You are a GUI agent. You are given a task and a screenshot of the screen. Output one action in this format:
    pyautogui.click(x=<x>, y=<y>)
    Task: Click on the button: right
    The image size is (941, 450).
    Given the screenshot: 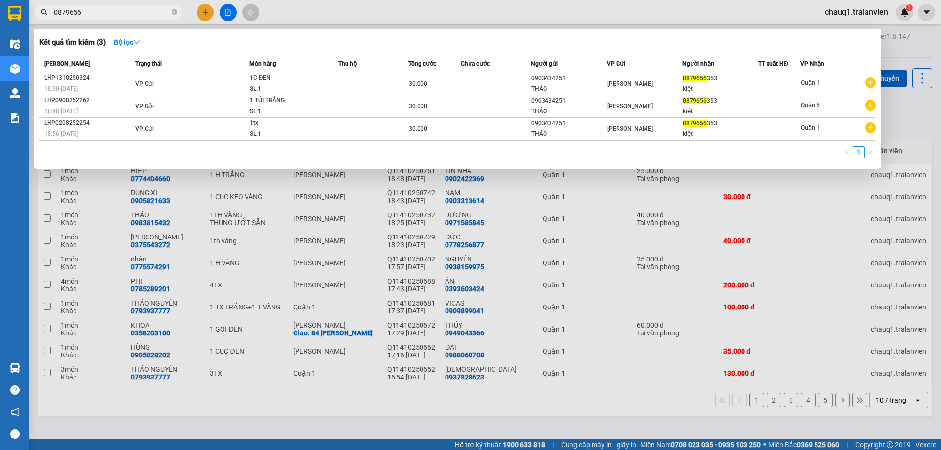 What is the action you would take?
    pyautogui.click(x=870, y=152)
    